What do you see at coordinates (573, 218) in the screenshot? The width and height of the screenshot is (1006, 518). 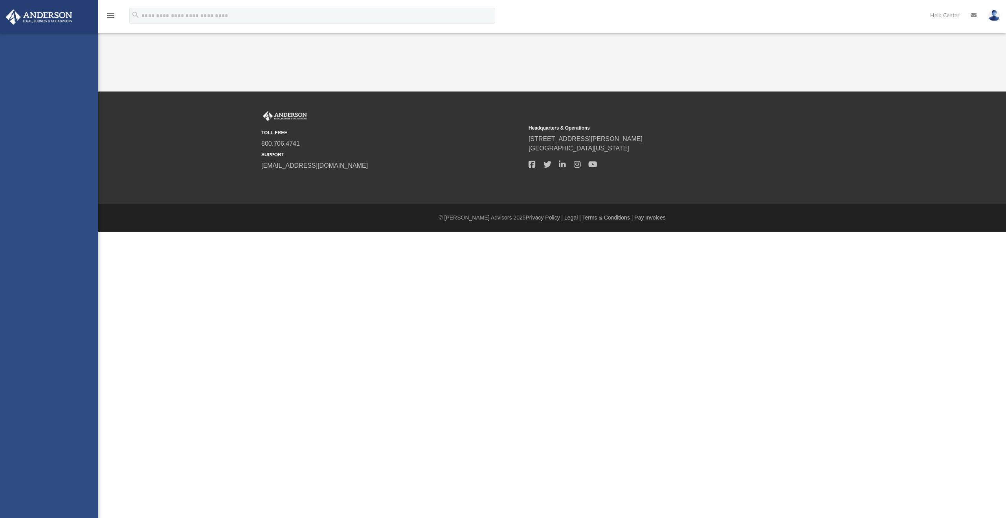 I see `a: Legal |` at bounding box center [573, 218].